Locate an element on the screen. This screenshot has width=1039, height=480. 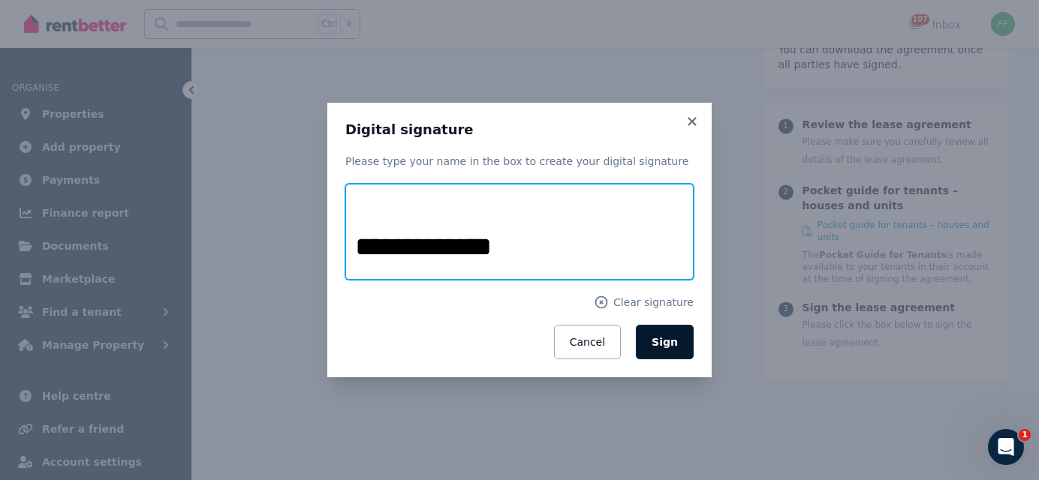
span: Clear signature is located at coordinates (653, 303).